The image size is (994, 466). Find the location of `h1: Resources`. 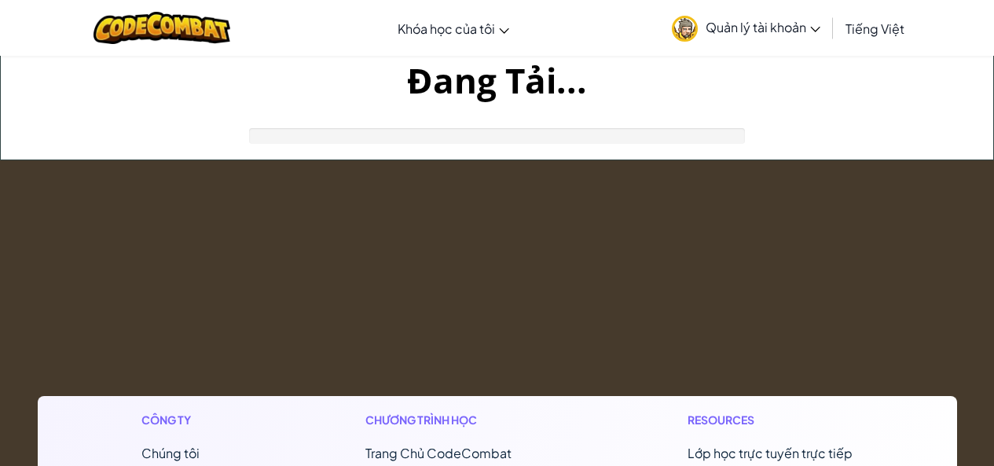

h1: Resources is located at coordinates (770, 419).